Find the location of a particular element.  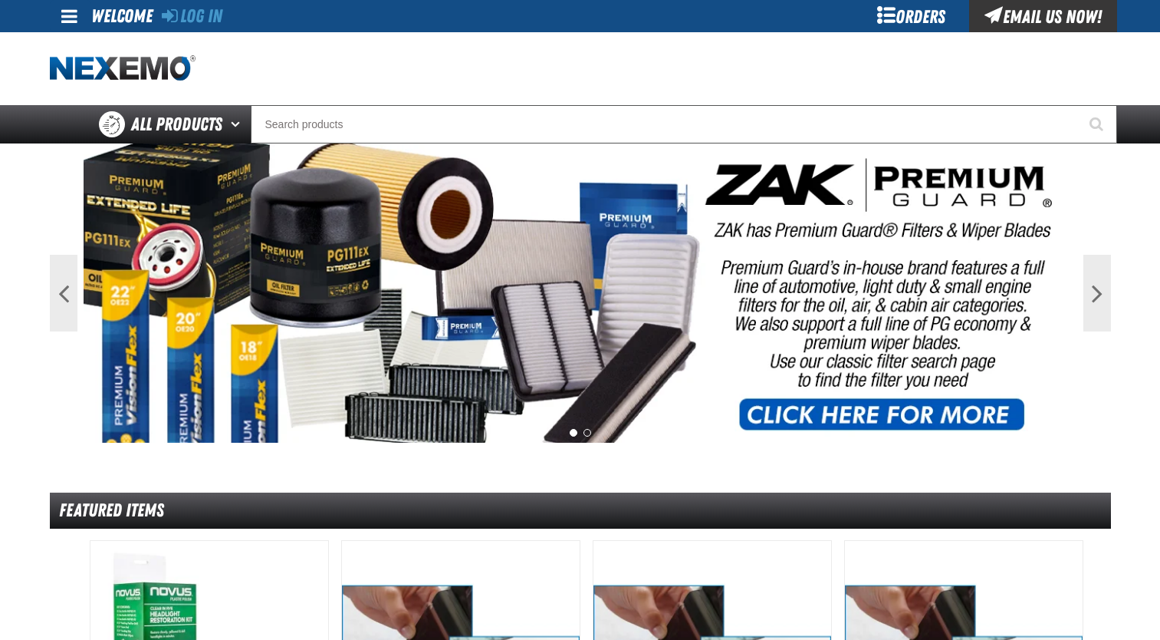

a: PG Filters & Wipers is located at coordinates (581, 293).